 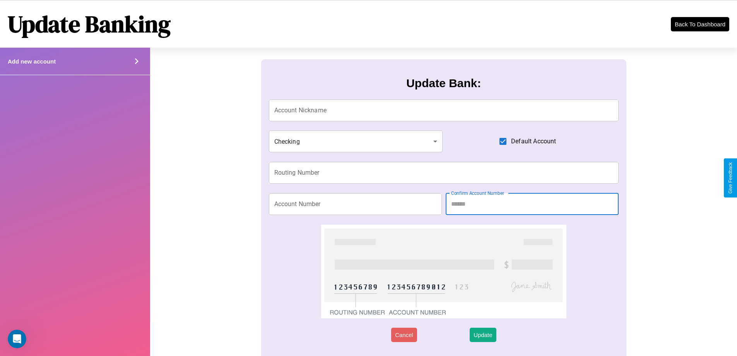 I want to click on h1: Update Banking, so click(x=89, y=24).